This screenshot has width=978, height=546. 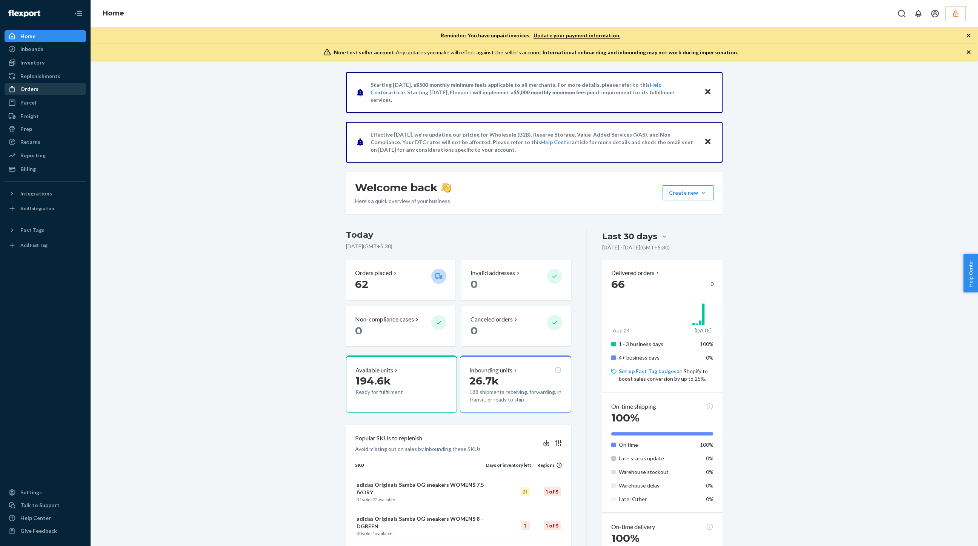 What do you see at coordinates (420, 489) in the screenshot?
I see `p: adidas Originals Samba OG sneakers WOMENS 7.5 IVORY` at bounding box center [420, 489].